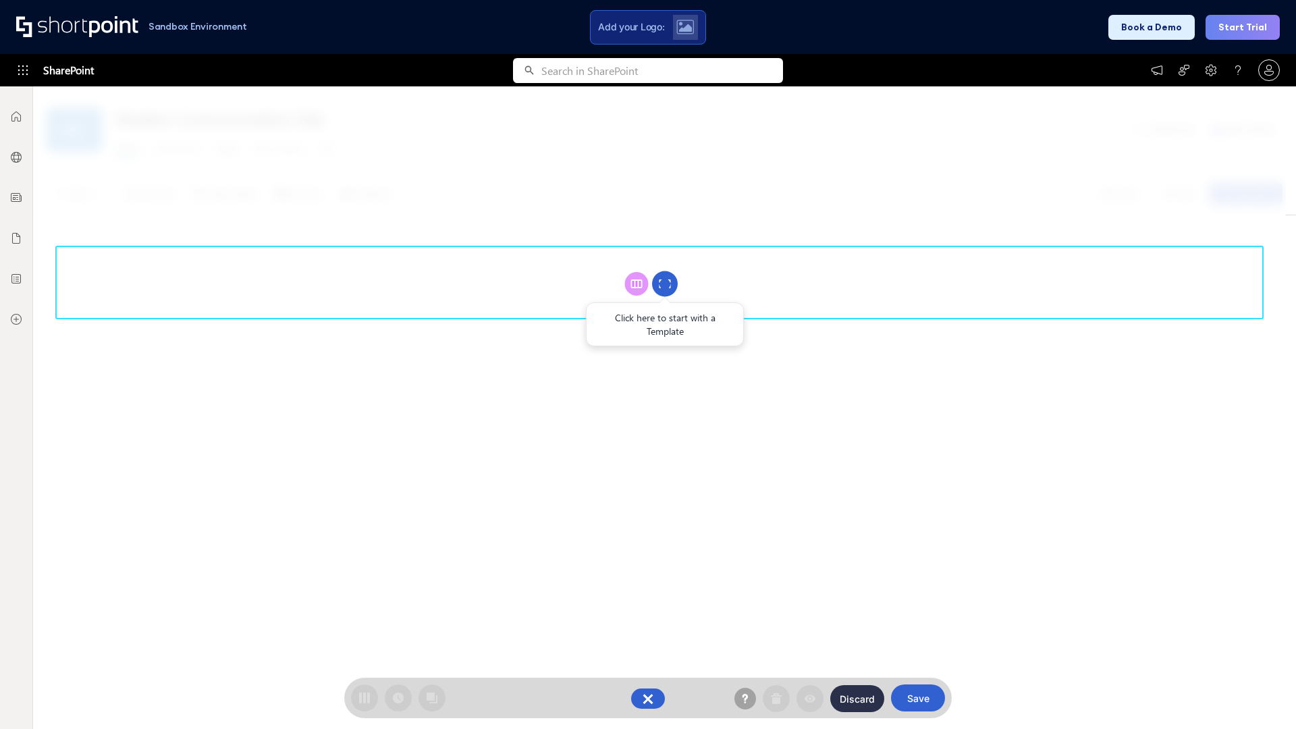  I want to click on h1: Sandbox Environment, so click(198, 26).